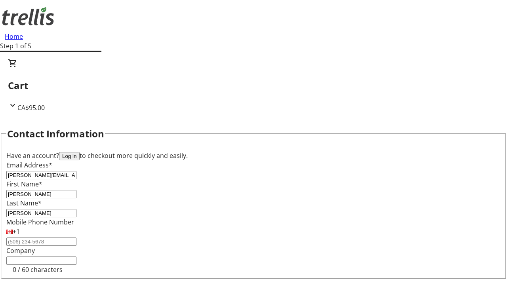  What do you see at coordinates (40, 222) in the screenshot?
I see `label: Mobile Phone Number` at bounding box center [40, 222].